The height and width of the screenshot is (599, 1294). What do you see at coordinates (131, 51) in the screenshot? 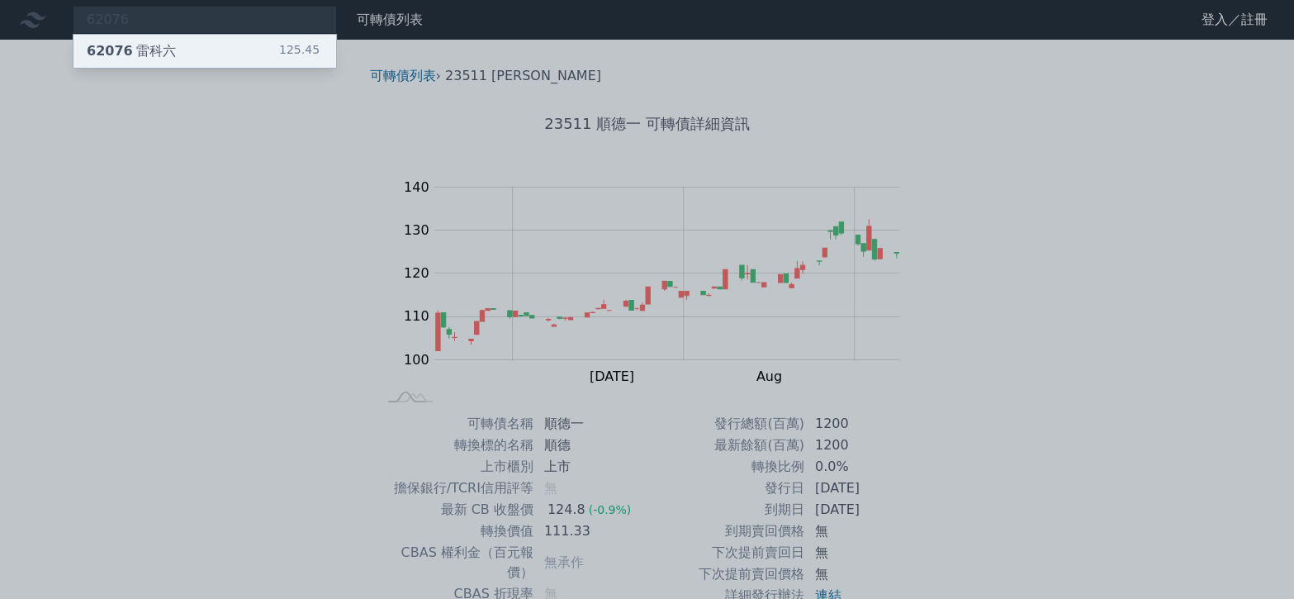
I see `div: 雷科六` at bounding box center [131, 51].